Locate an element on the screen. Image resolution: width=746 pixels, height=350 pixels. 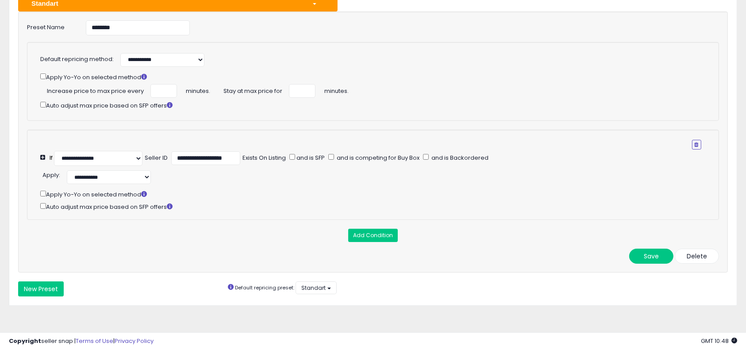
a: Terms of Use is located at coordinates (94, 341).